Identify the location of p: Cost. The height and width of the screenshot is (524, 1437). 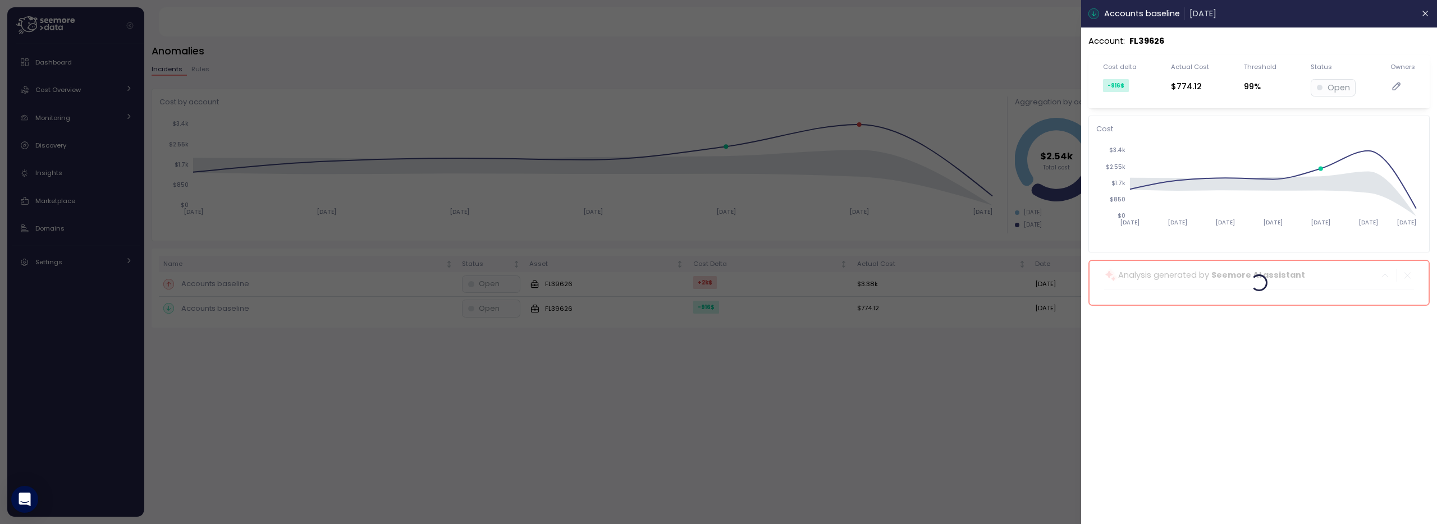
(1259, 129).